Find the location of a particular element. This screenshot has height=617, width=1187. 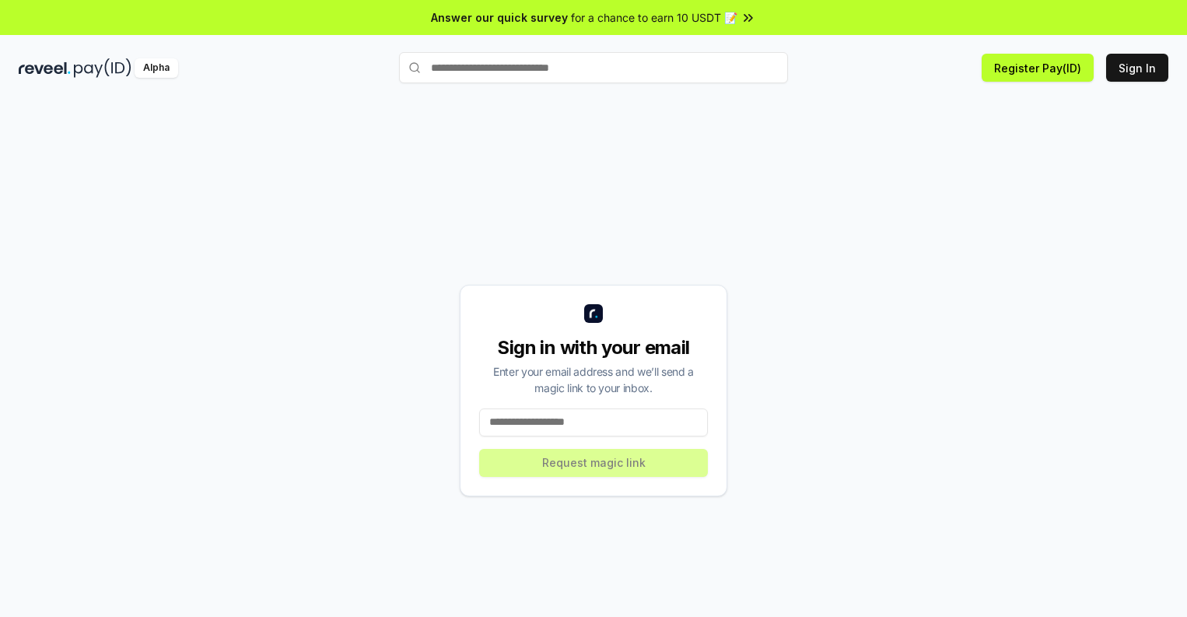

div: Alpha is located at coordinates (156, 68).